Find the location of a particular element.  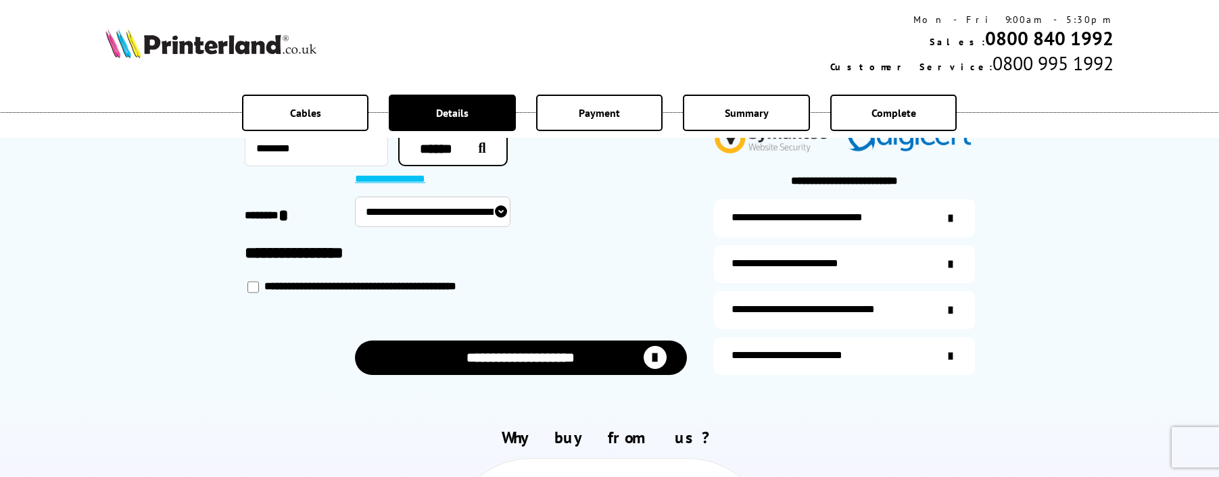

b: 0800 840 1992 is located at coordinates (1049, 38).